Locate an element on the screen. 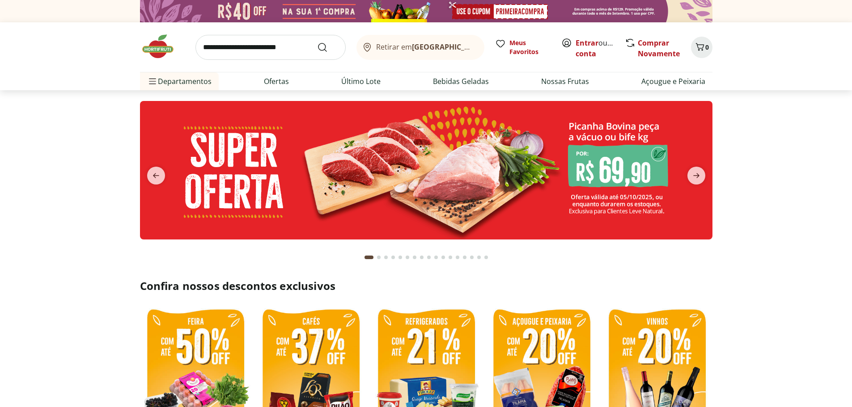 This screenshot has width=852, height=407. input: search is located at coordinates (271, 47).